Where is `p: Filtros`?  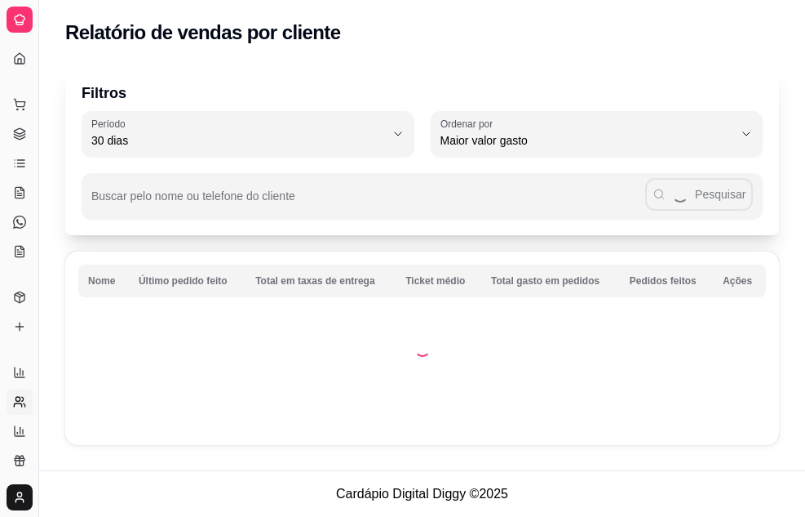 p: Filtros is located at coordinates (422, 93).